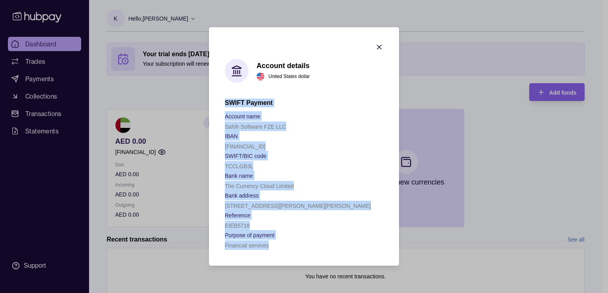 The image size is (608, 293). Describe the element at coordinates (283, 66) in the screenshot. I see `h1: Account details` at that location.